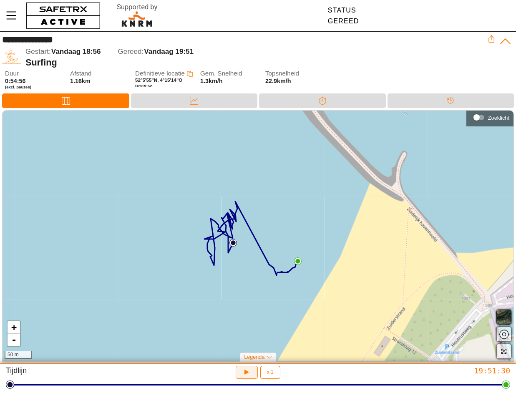 Image resolution: width=516 pixels, height=393 pixels. I want to click on span: Afstand, so click(97, 73).